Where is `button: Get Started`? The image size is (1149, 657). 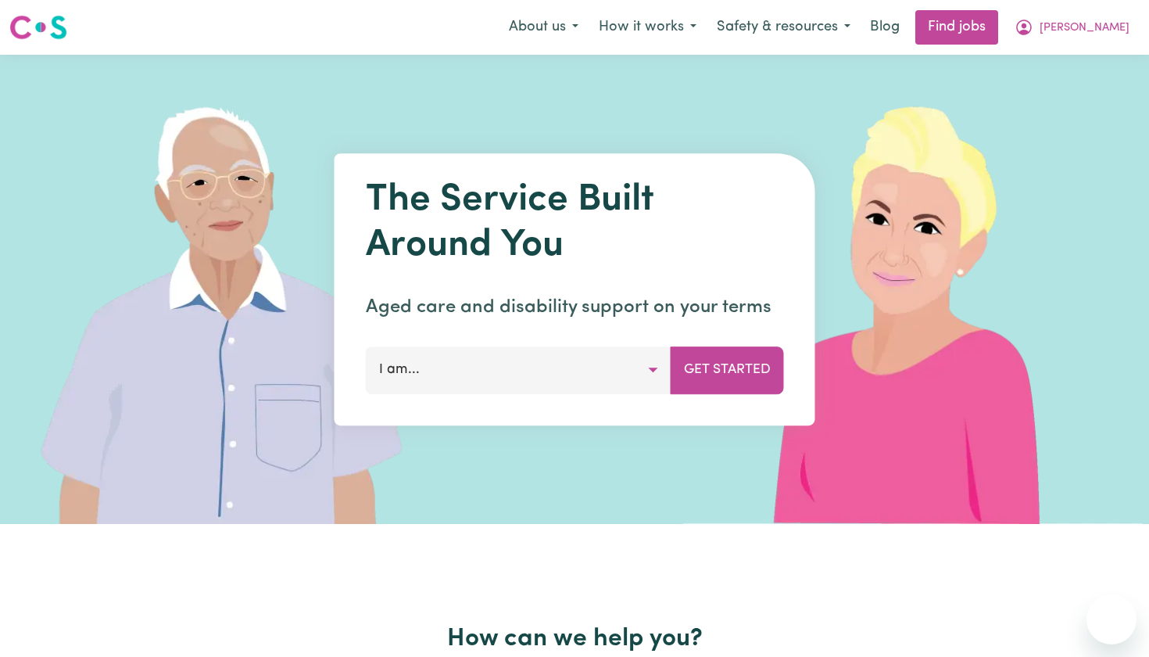
button: Get Started is located at coordinates (727, 370).